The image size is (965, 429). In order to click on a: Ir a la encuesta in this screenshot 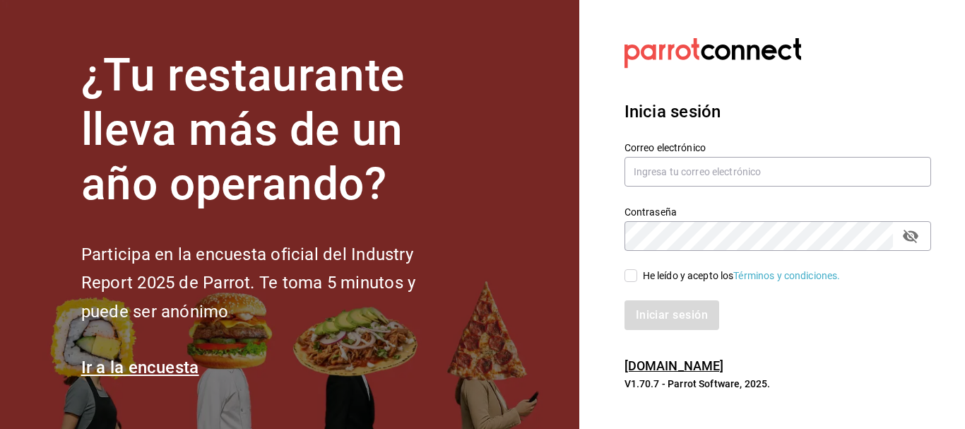, I will do `click(140, 367)`.